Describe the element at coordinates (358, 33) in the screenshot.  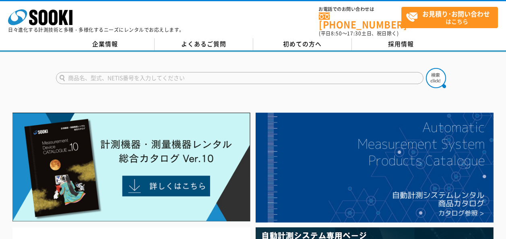
I see `span: (平日 ～ 土日、祝日除く)` at that location.